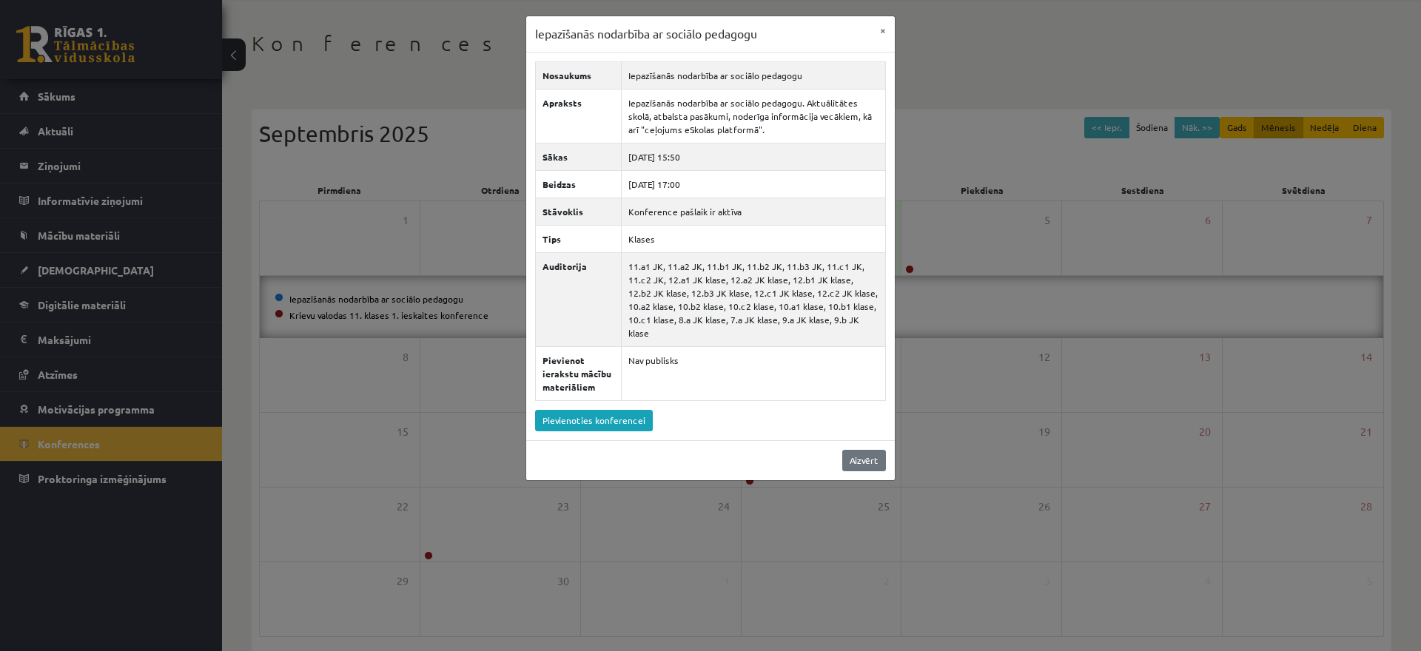 The image size is (1421, 651). What do you see at coordinates (646, 34) in the screenshot?
I see `h3: Iepazīšanās nodarbība ar sociālo pedagogu` at bounding box center [646, 34].